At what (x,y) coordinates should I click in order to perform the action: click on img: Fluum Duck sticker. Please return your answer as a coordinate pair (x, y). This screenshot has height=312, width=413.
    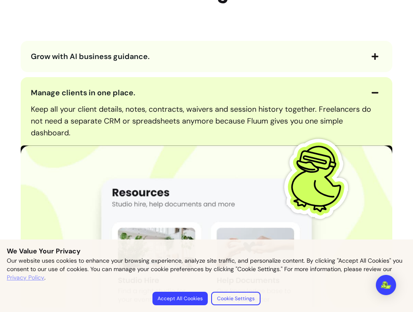
    Looking at the image, I should click on (318, 178).